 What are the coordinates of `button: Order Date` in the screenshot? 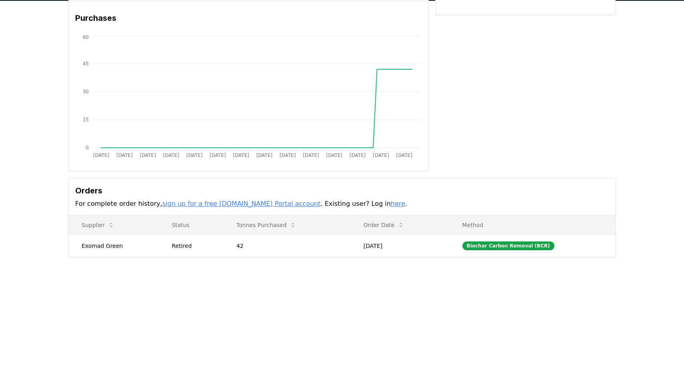 It's located at (384, 225).